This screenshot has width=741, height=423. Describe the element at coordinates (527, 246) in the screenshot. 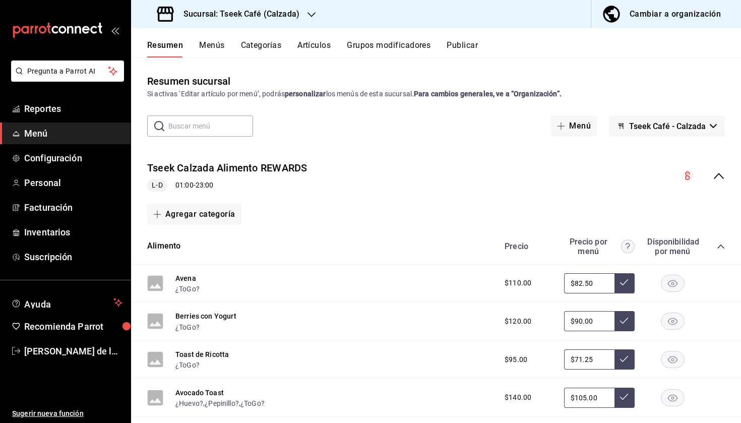

I see `div: Precio` at that location.